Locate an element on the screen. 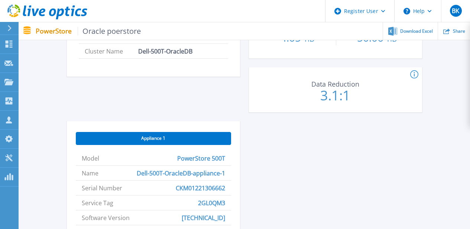  span: Download Excel is located at coordinates (417, 31).